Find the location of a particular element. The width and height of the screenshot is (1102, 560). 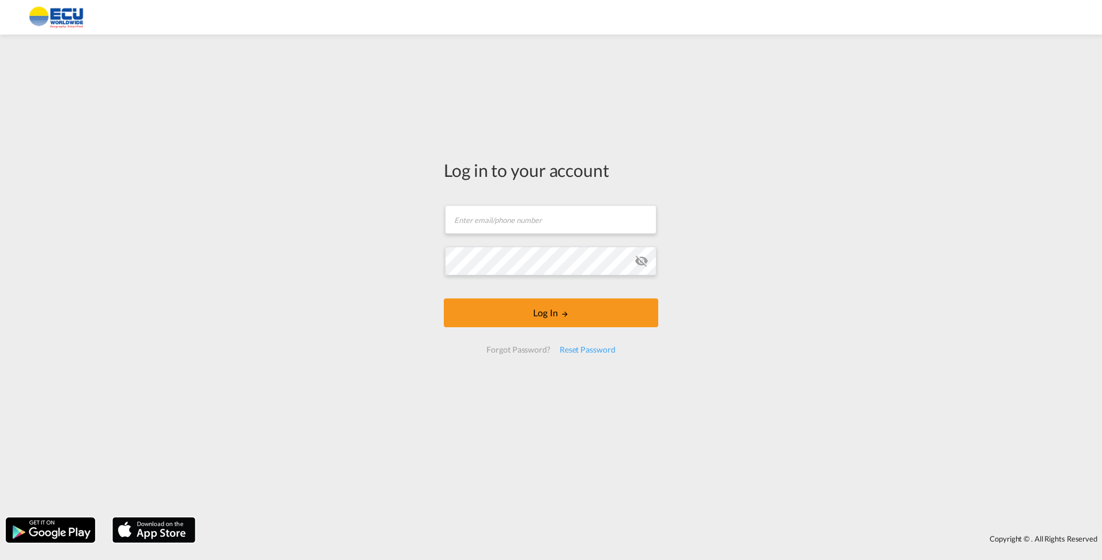

img: google.png is located at coordinates (50, 530).